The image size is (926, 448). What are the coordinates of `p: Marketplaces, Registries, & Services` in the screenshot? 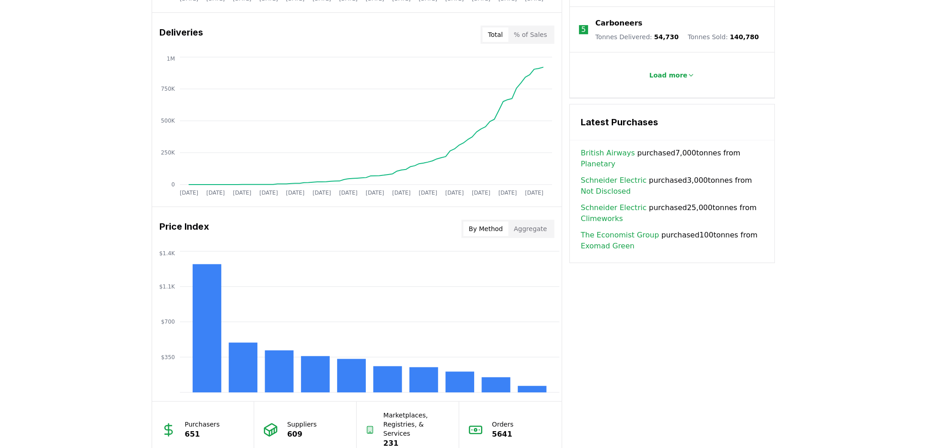 It's located at (417, 424).